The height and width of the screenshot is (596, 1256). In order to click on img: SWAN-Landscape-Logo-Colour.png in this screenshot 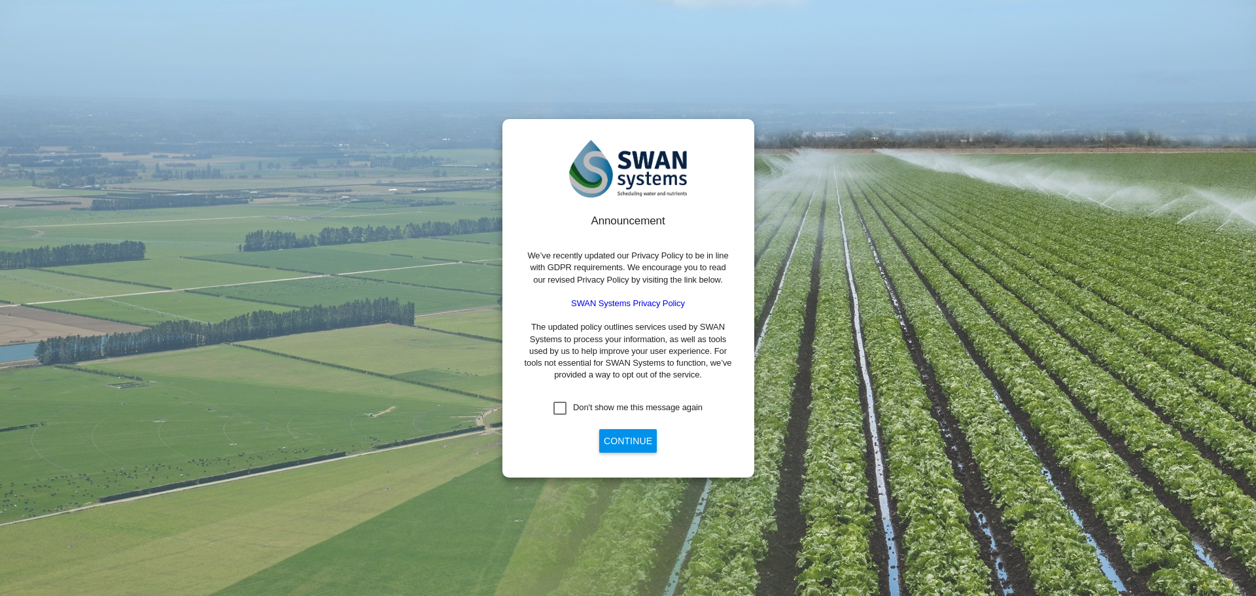, I will do `click(628, 169)`.